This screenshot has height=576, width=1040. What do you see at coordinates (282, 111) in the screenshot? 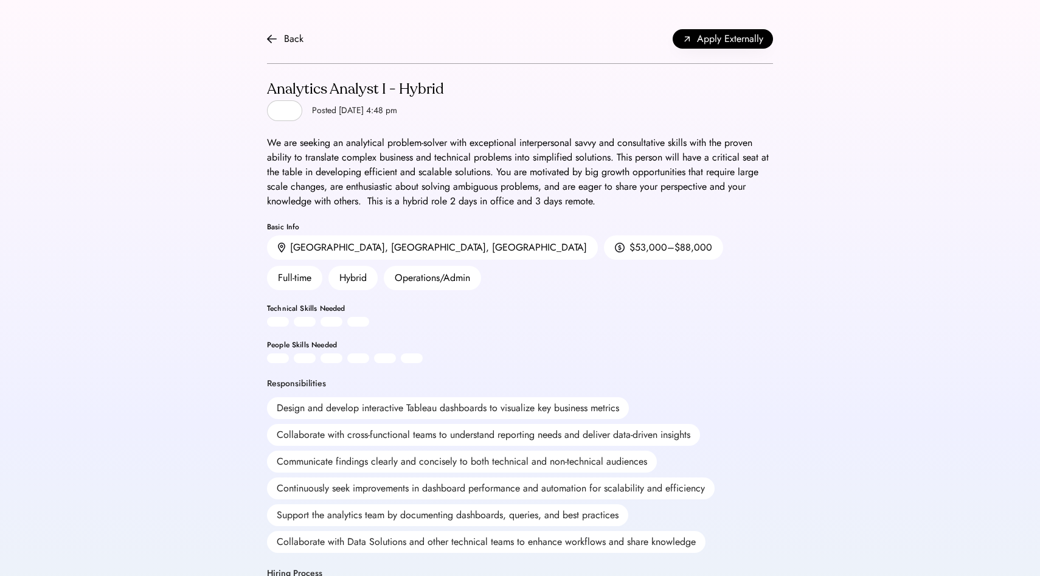
I see `img: yH5BAEAAAAALAAAAAABAAEAAAIBRAA7` at bounding box center [282, 111].